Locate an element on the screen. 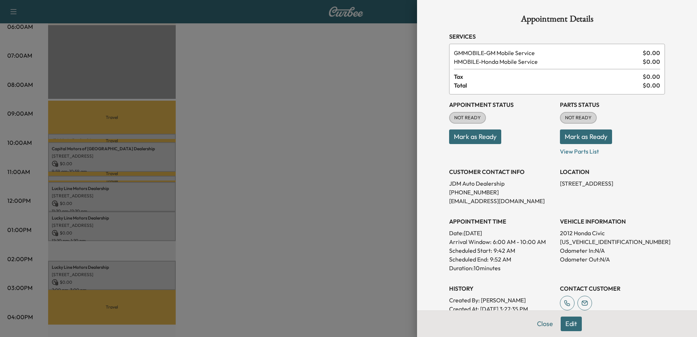 The image size is (697, 337). h3: Parts Status is located at coordinates (612, 105).